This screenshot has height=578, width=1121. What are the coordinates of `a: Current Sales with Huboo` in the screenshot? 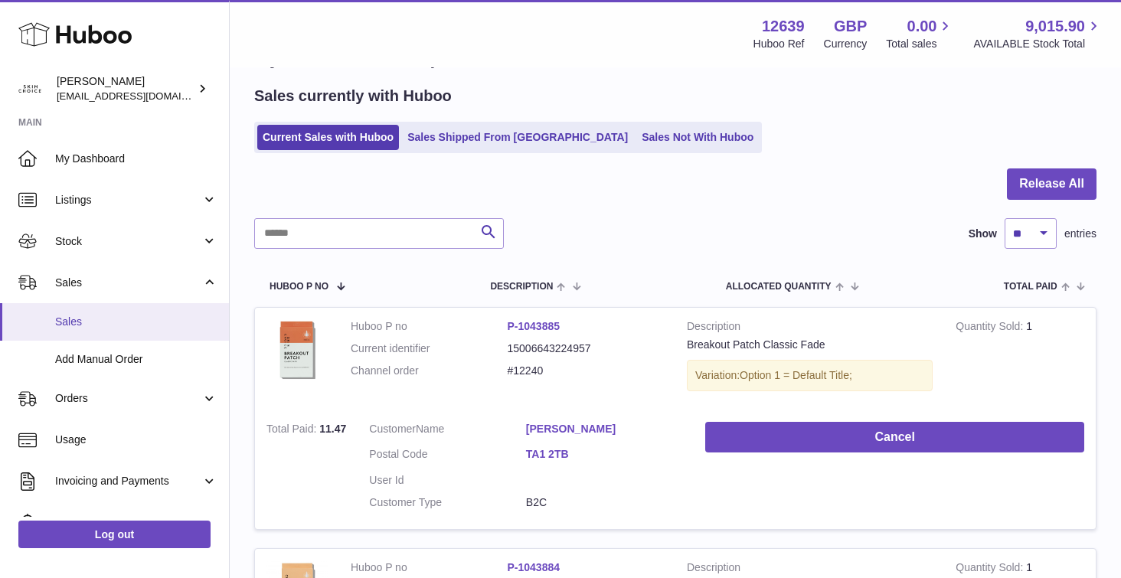 It's located at (328, 137).